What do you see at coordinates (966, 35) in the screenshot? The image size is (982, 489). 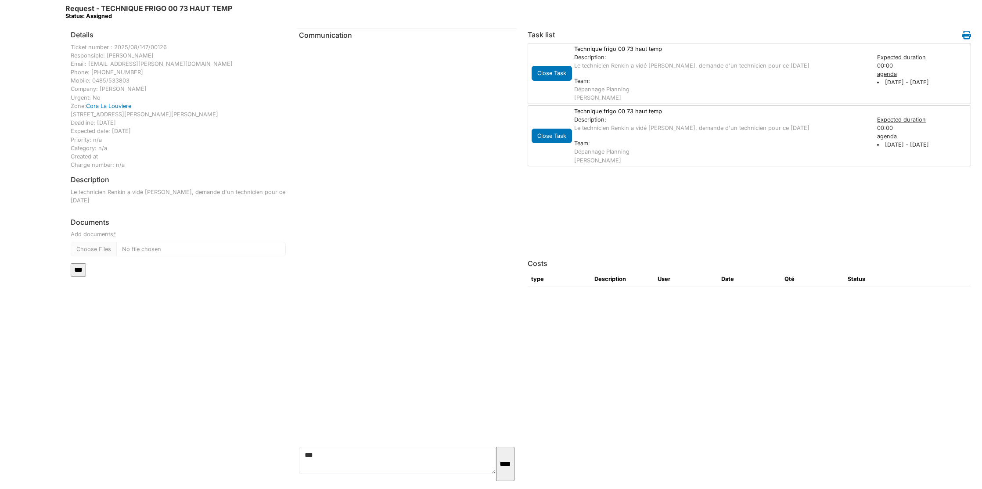 I see `i: Work order` at bounding box center [966, 35].